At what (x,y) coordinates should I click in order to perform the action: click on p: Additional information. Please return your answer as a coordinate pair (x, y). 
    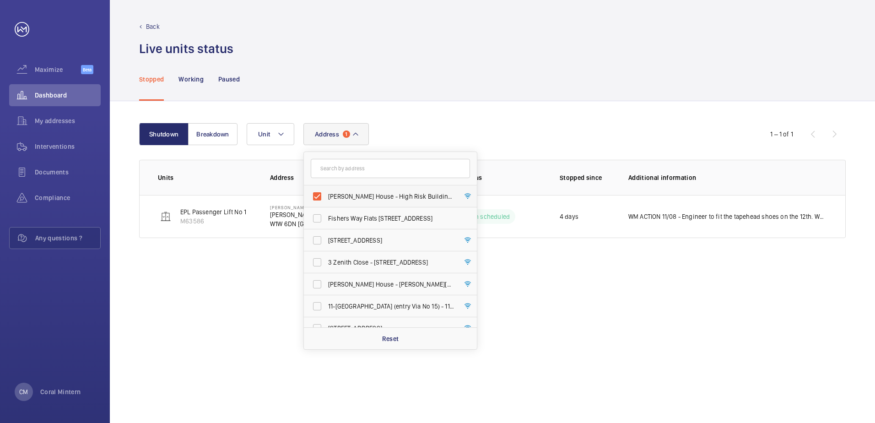
    Looking at the image, I should click on (728, 178).